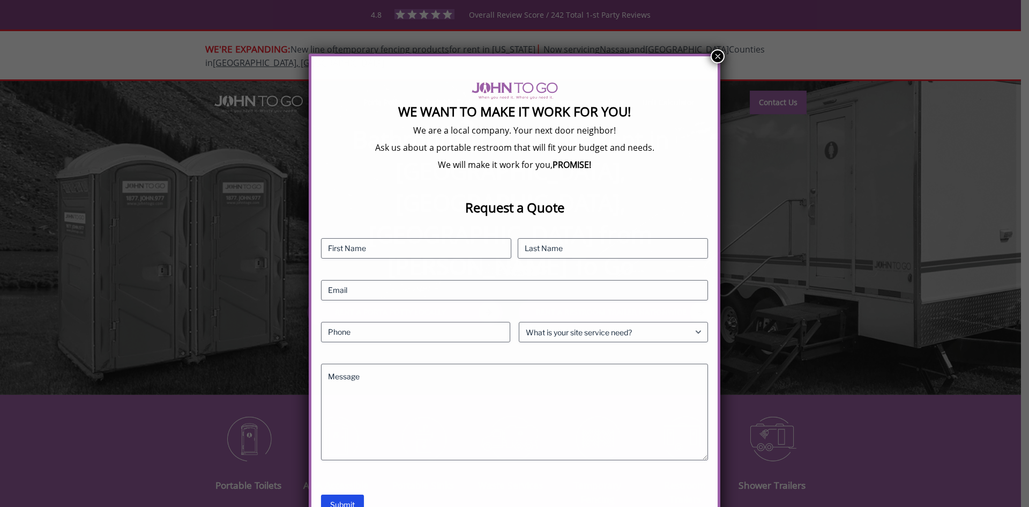  Describe the element at coordinates (515, 165) in the screenshot. I see `p: We will make it work for you,` at that location.